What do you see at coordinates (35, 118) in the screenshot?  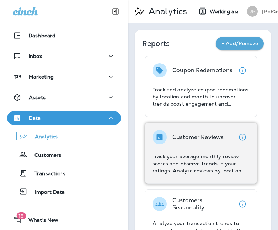 I see `p: Data` at bounding box center [35, 118].